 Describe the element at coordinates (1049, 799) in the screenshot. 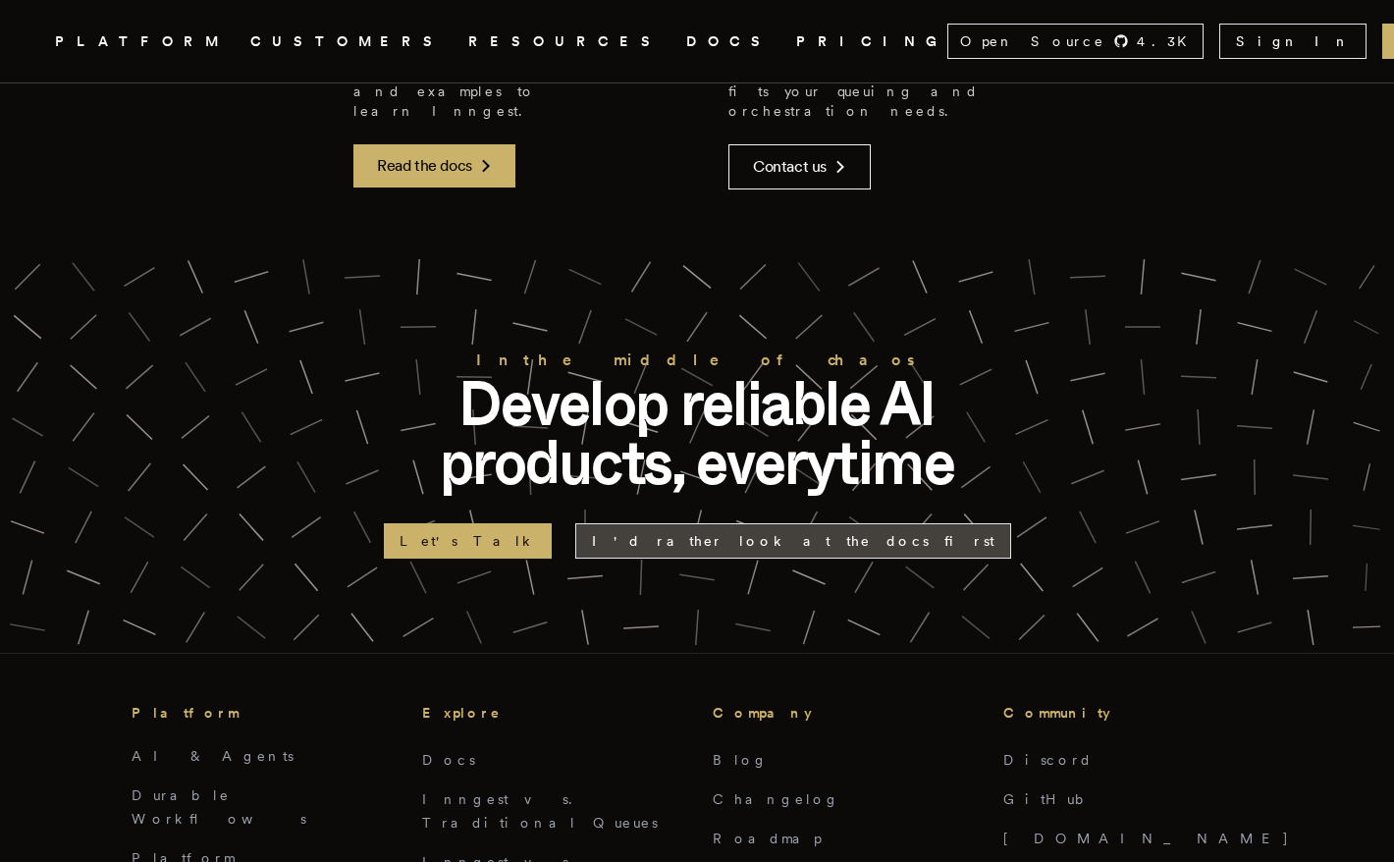

I see `a: GitHub` at that location.